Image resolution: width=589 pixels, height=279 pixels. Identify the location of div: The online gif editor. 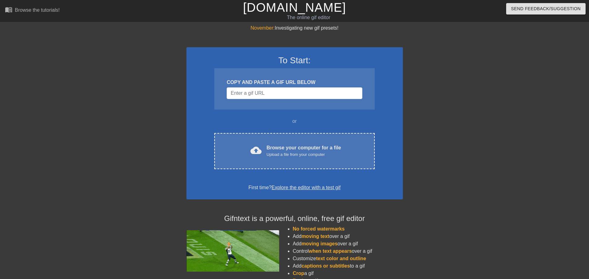
(309, 18).